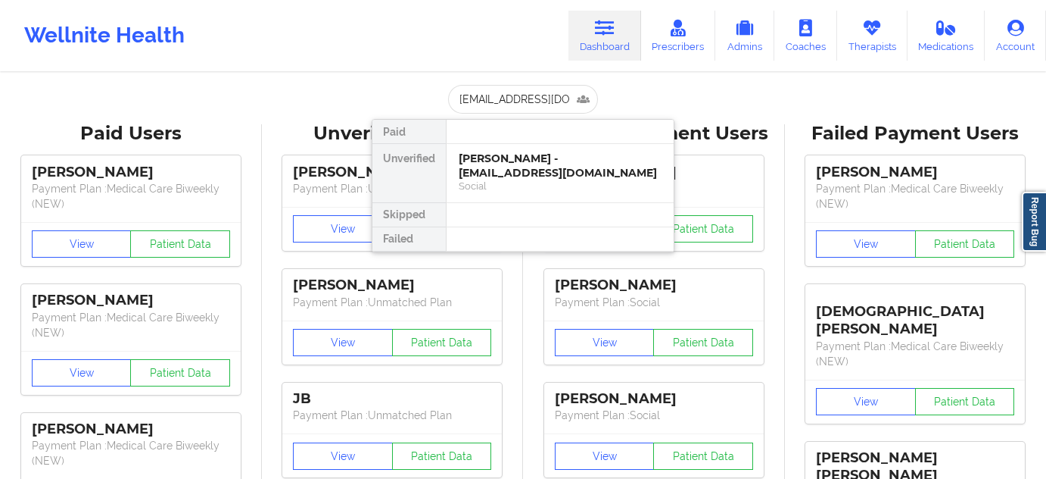 Image resolution: width=1046 pixels, height=479 pixels. I want to click on div: Social, so click(560, 186).